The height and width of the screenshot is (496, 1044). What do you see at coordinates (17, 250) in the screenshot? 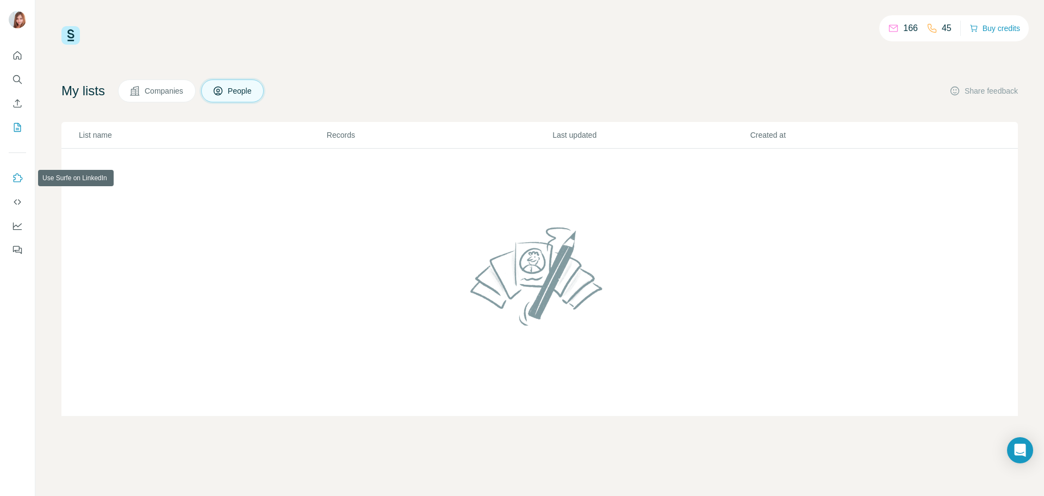
I see `button: Feedback` at bounding box center [17, 250].